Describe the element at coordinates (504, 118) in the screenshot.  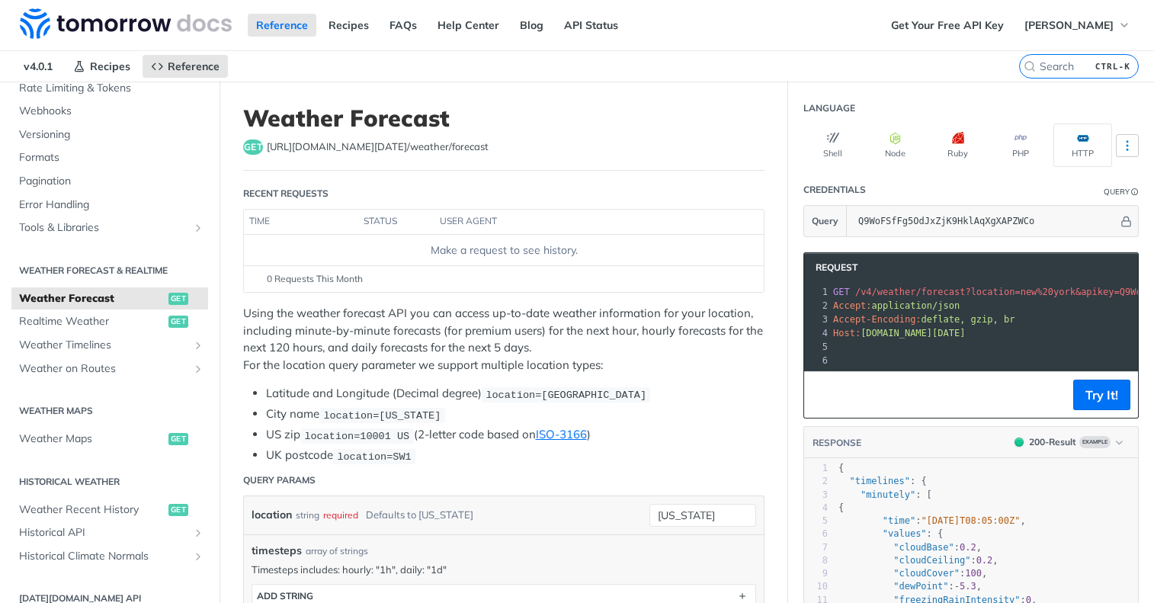
I see `h1: Weather Forecast` at that location.